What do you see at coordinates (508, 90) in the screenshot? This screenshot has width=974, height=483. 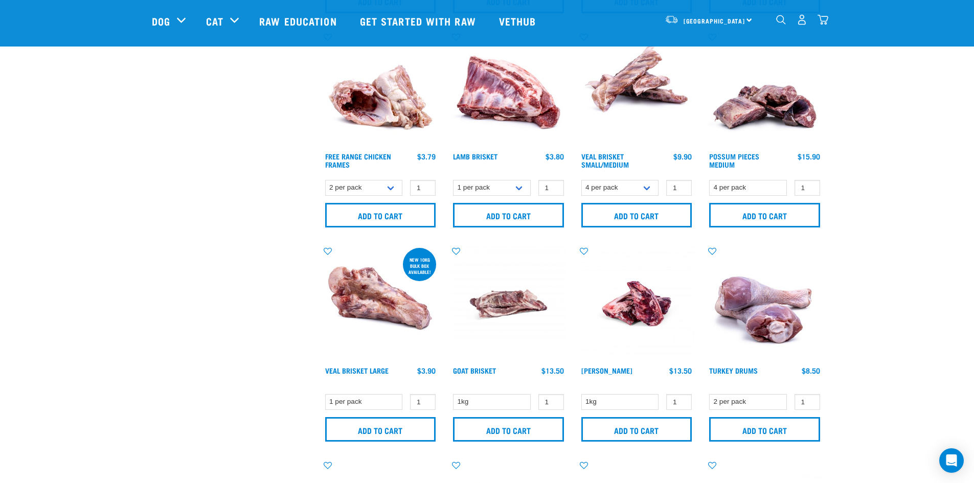 I see `img: 1240 Lamb Brisket Pieces 01` at bounding box center [508, 90].